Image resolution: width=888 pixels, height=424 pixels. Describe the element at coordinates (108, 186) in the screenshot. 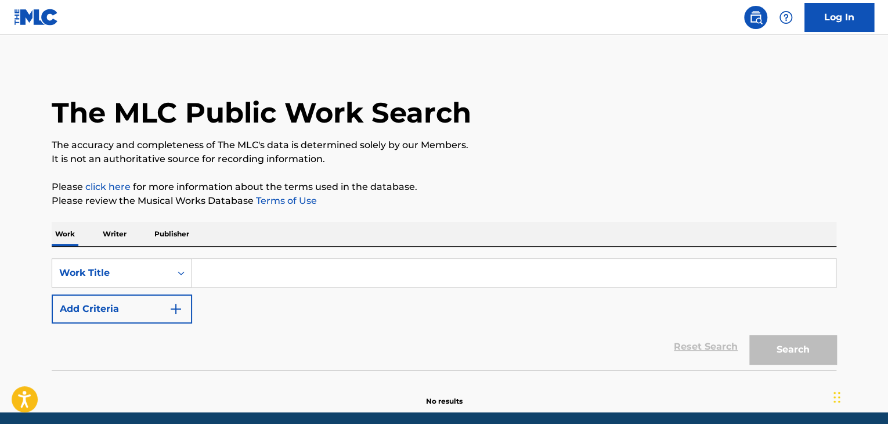

I see `a: click here` at that location.